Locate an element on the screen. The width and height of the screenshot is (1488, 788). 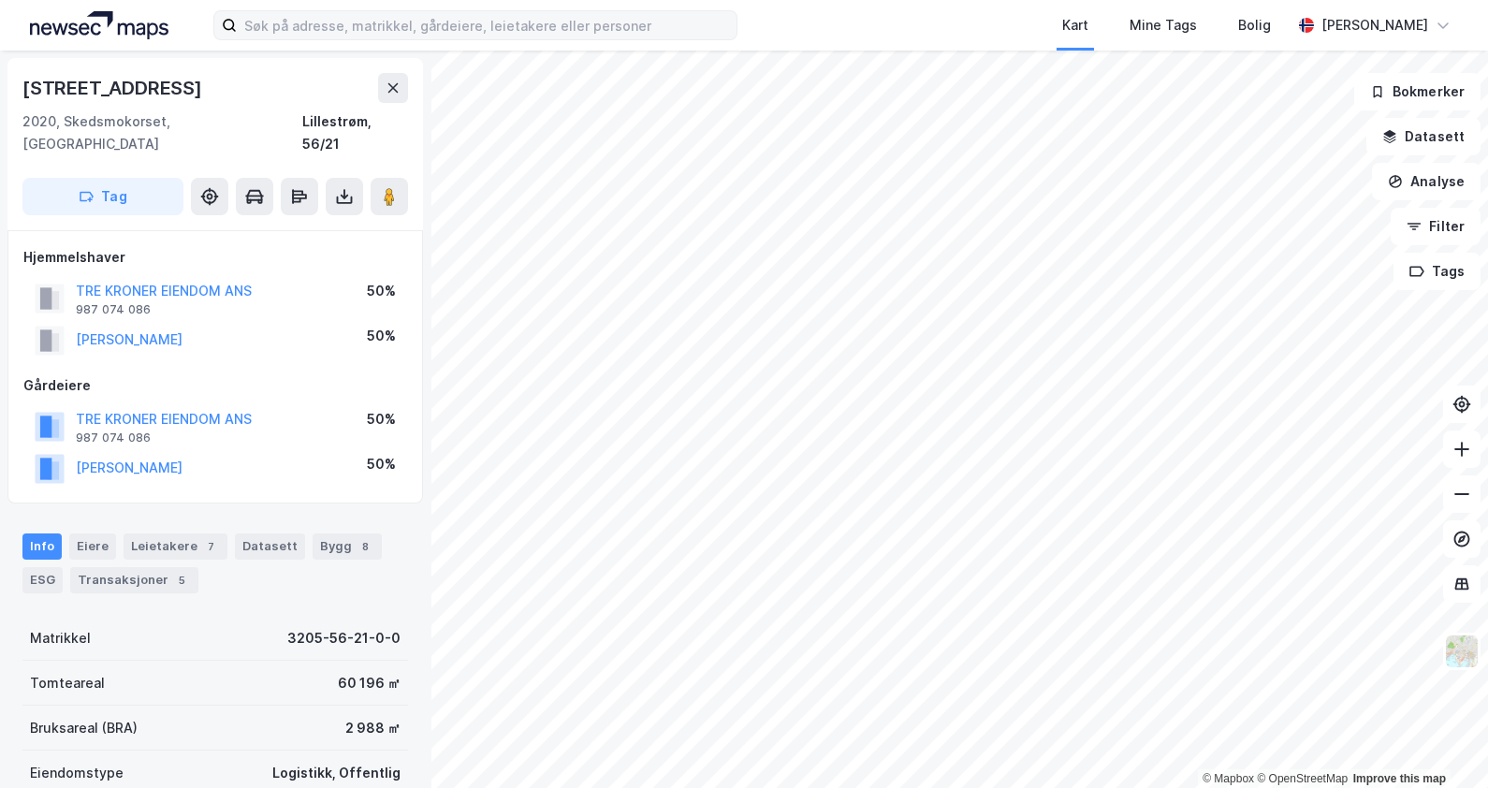
div: 2 988 ㎡ is located at coordinates (372, 728).